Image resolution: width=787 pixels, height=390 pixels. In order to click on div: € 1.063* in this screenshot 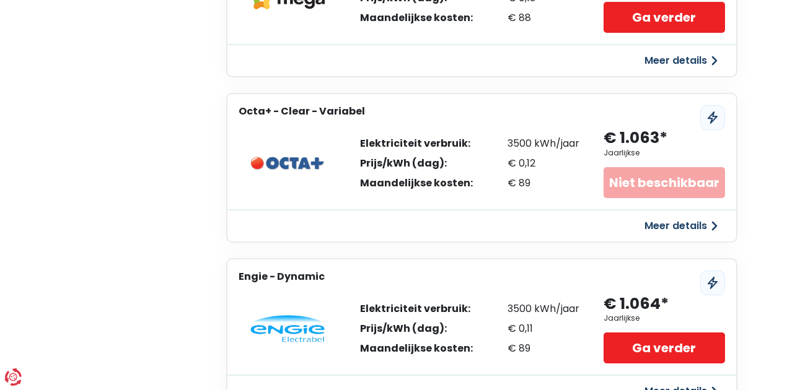, I will do `click(635, 138)`.